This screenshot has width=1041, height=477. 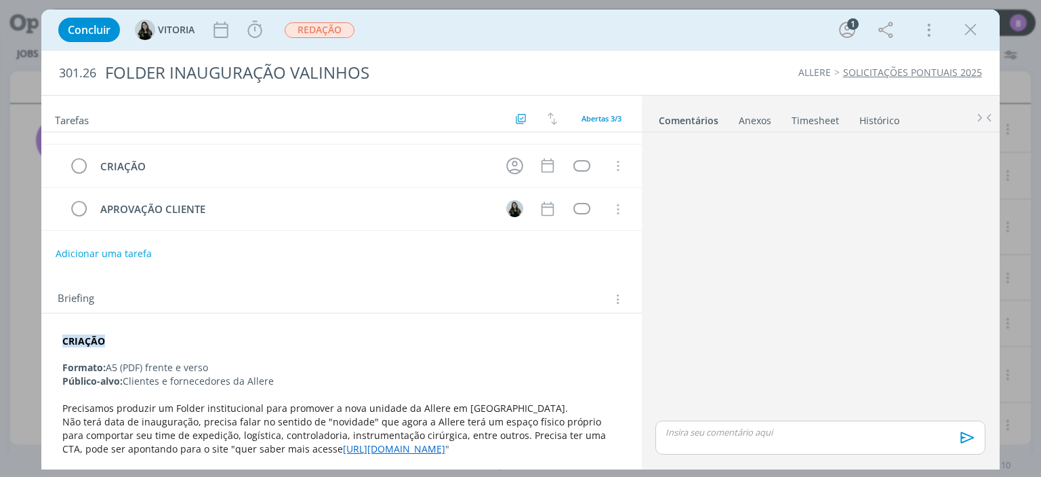 What do you see at coordinates (341, 367) in the screenshot?
I see `p: A5 (PDF) frente e verso` at bounding box center [341, 367].